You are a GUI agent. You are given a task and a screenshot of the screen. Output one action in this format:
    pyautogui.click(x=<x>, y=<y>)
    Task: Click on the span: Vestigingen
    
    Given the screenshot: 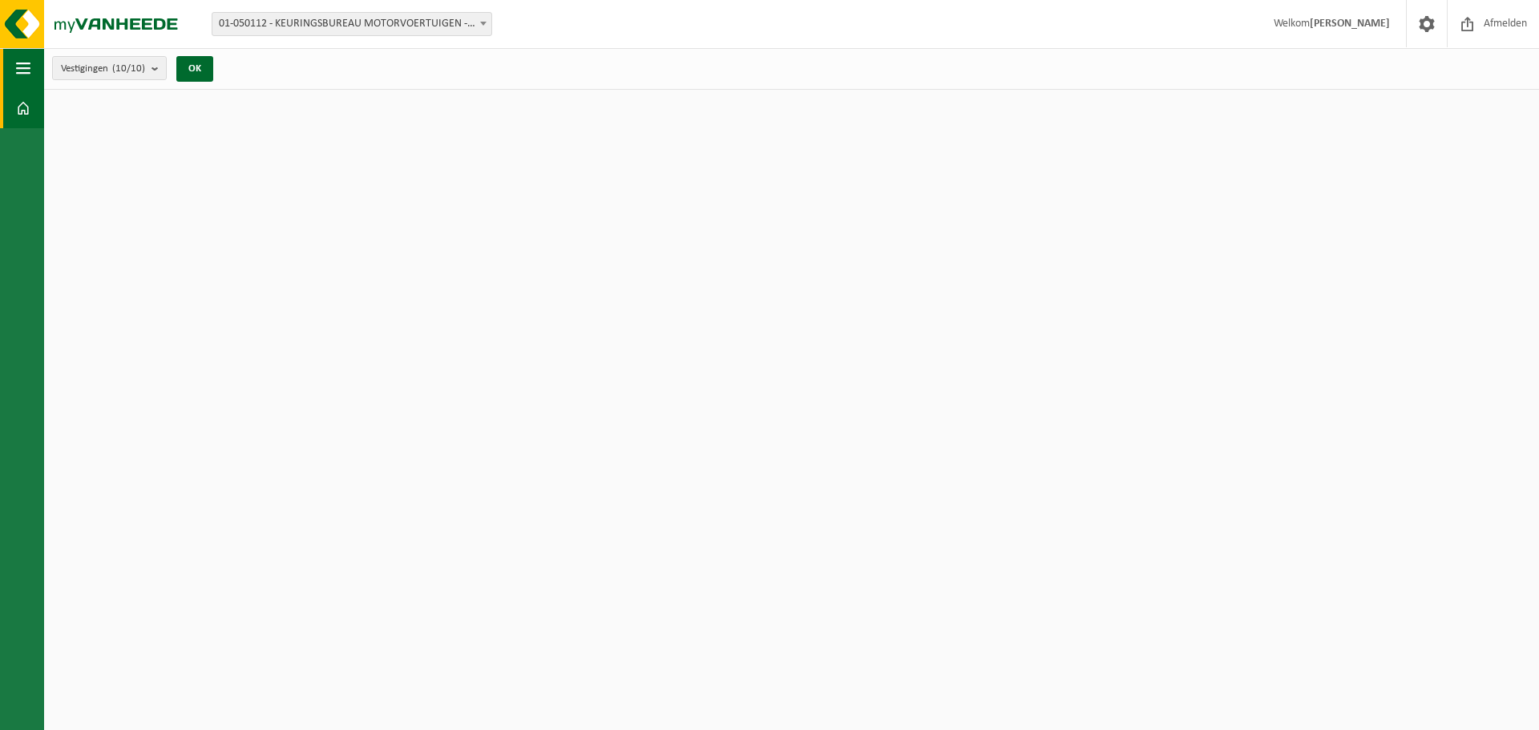 What is the action you would take?
    pyautogui.click(x=103, y=69)
    